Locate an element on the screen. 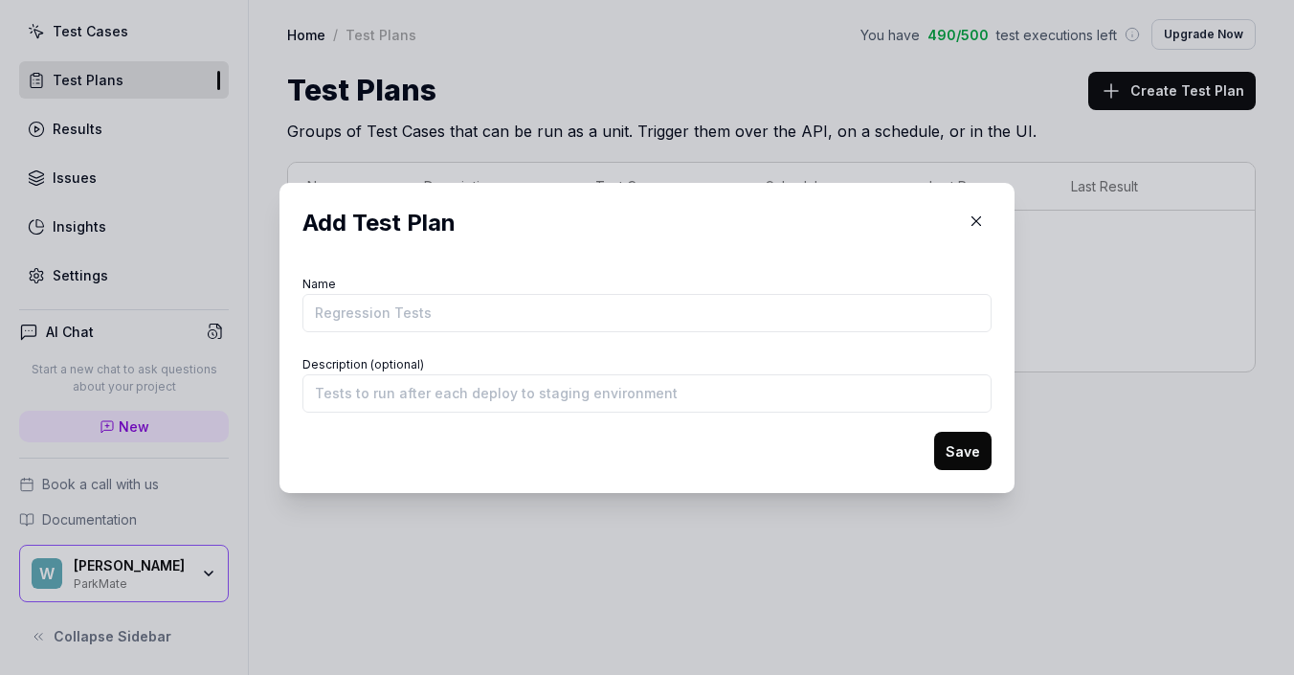  button: Save is located at coordinates (963, 451).